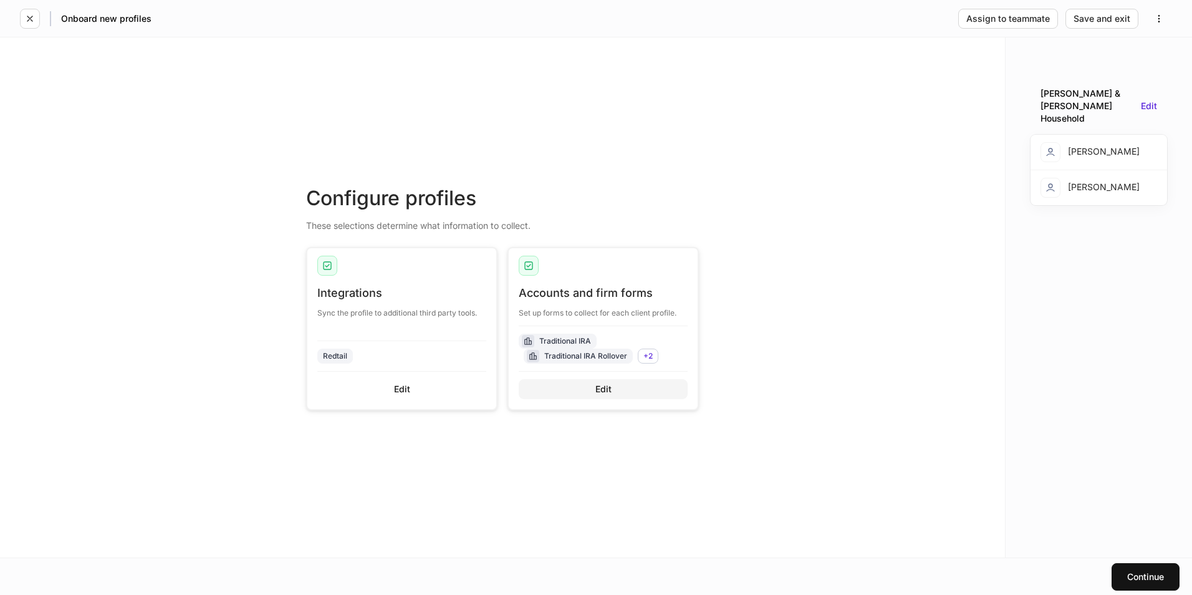 The width and height of the screenshot is (1192, 595). Describe the element at coordinates (585, 355) in the screenshot. I see `div: Traditional IRA Rollover` at that location.